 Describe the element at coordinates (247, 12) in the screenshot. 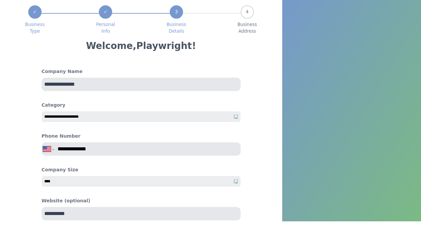

I see `div: 4` at that location.